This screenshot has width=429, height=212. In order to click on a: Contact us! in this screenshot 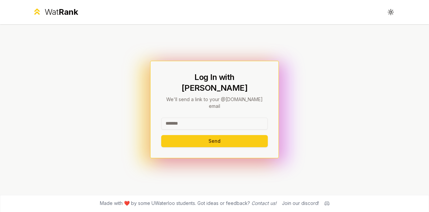, I will do `click(264, 203)`.